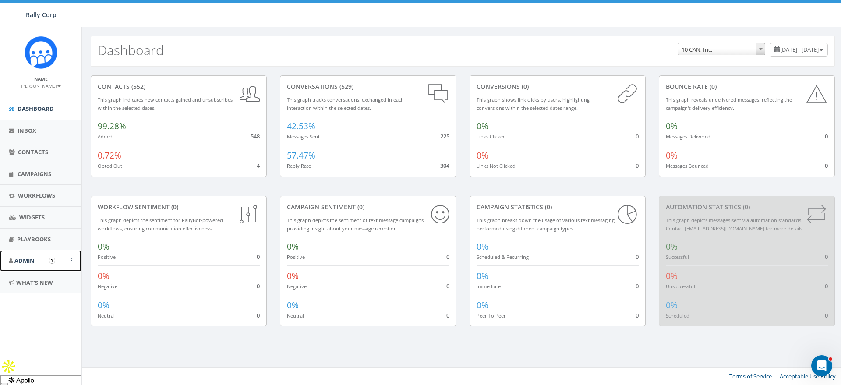 The image size is (841, 385). What do you see at coordinates (356, 224) in the screenshot?
I see `small: This graph depicts the sentiment of text message campaigns, providing insight about your message ...` at bounding box center [356, 224].